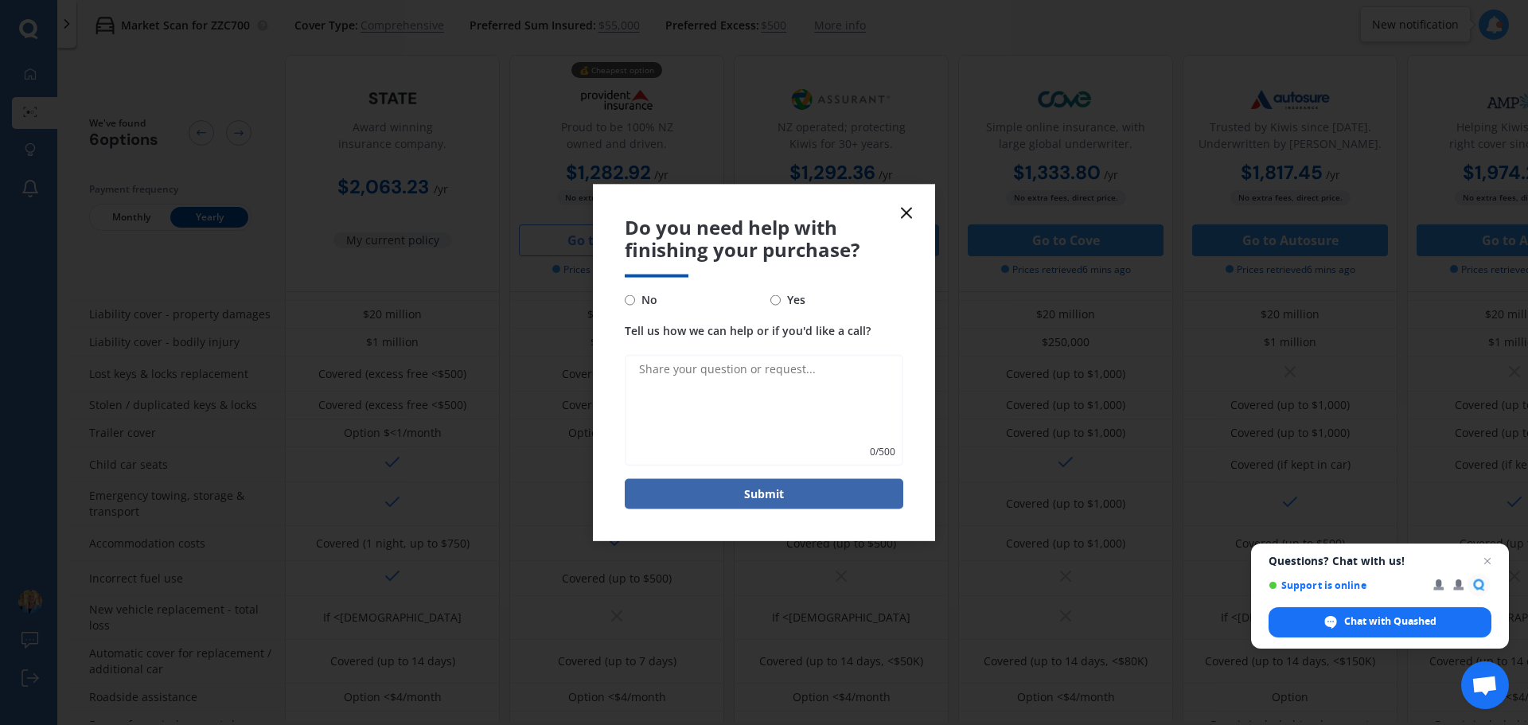 This screenshot has height=725, width=1528. I want to click on span: 0 / 500, so click(882, 452).